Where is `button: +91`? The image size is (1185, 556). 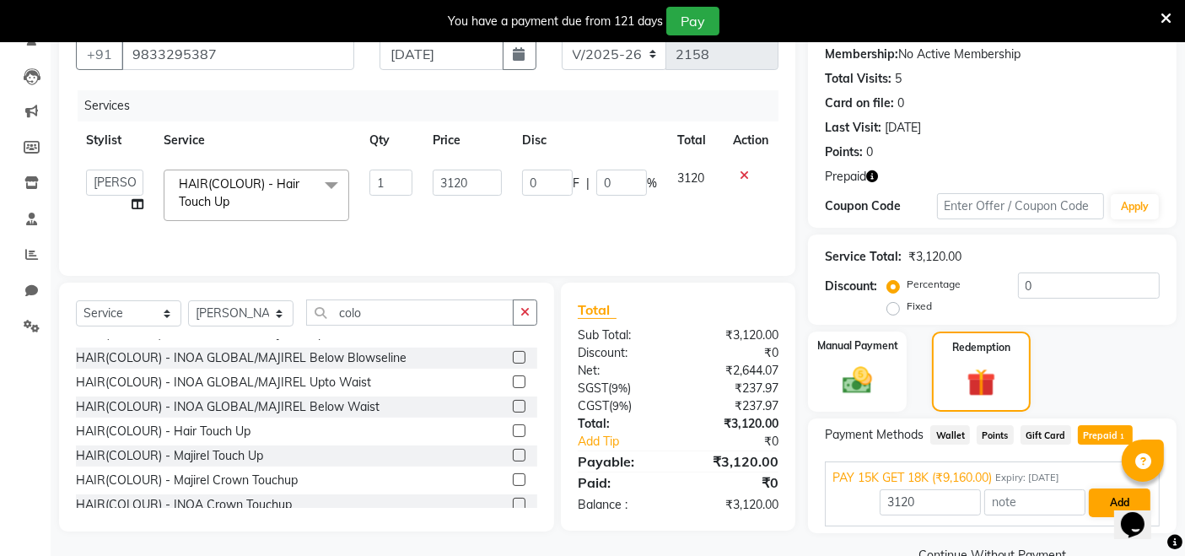
button: +91 is located at coordinates (100, 54).